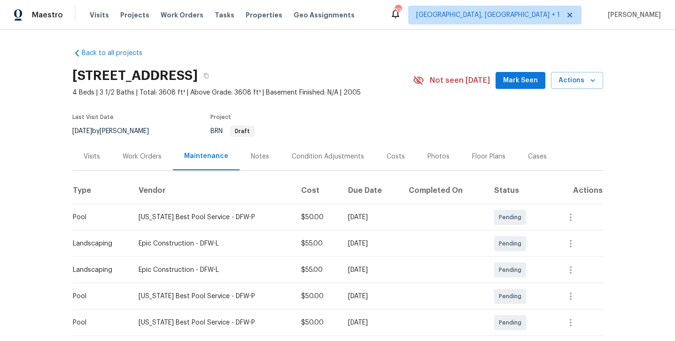 Image resolution: width=675 pixels, height=341 pixels. Describe the element at coordinates (577, 80) in the screenshot. I see `button: Actions` at that location.